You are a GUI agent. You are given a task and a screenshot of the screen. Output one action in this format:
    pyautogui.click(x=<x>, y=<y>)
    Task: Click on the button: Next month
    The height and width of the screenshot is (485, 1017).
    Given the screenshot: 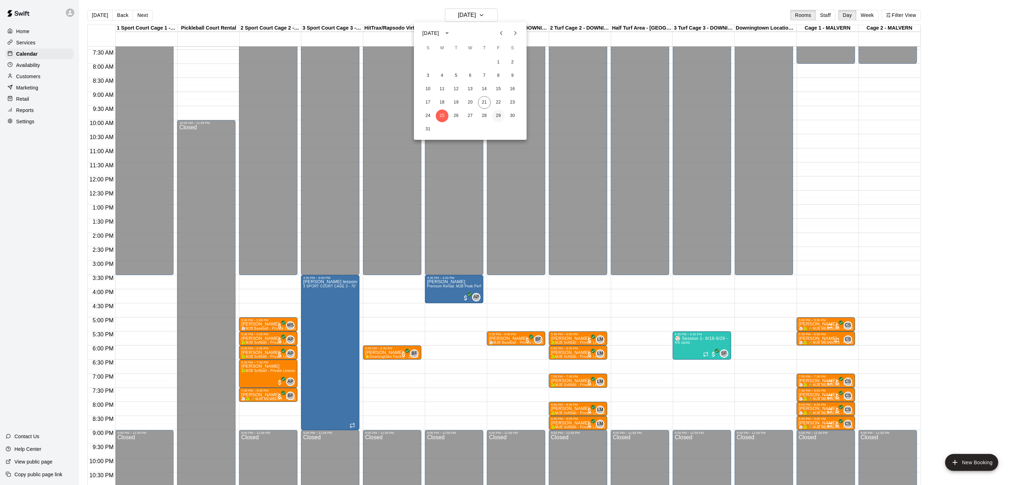 What is the action you would take?
    pyautogui.click(x=516, y=33)
    